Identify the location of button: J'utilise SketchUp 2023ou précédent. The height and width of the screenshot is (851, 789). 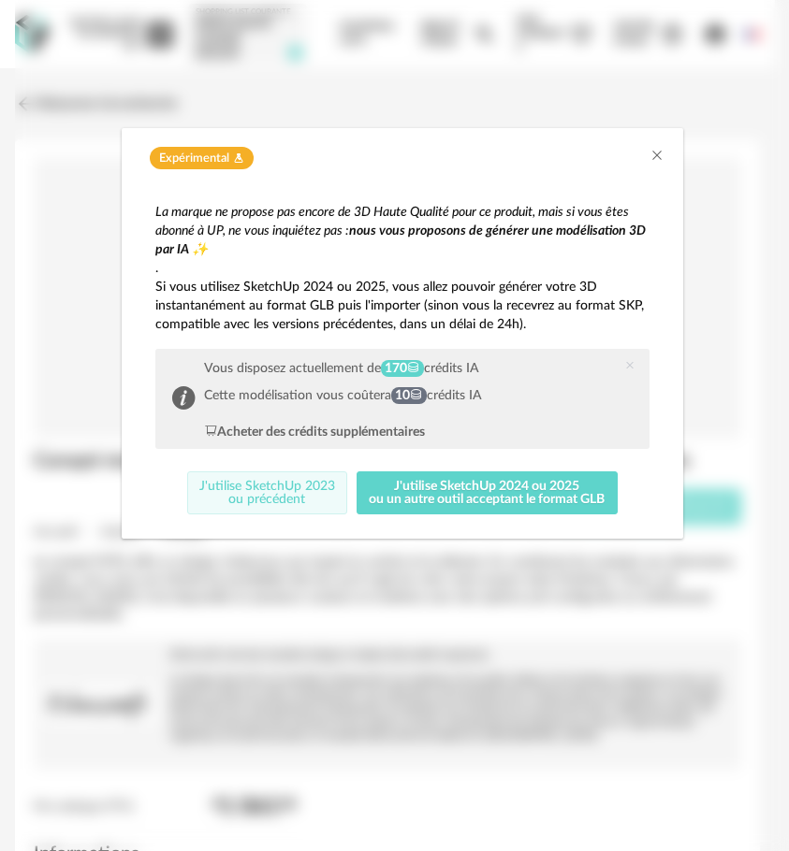
(268, 493).